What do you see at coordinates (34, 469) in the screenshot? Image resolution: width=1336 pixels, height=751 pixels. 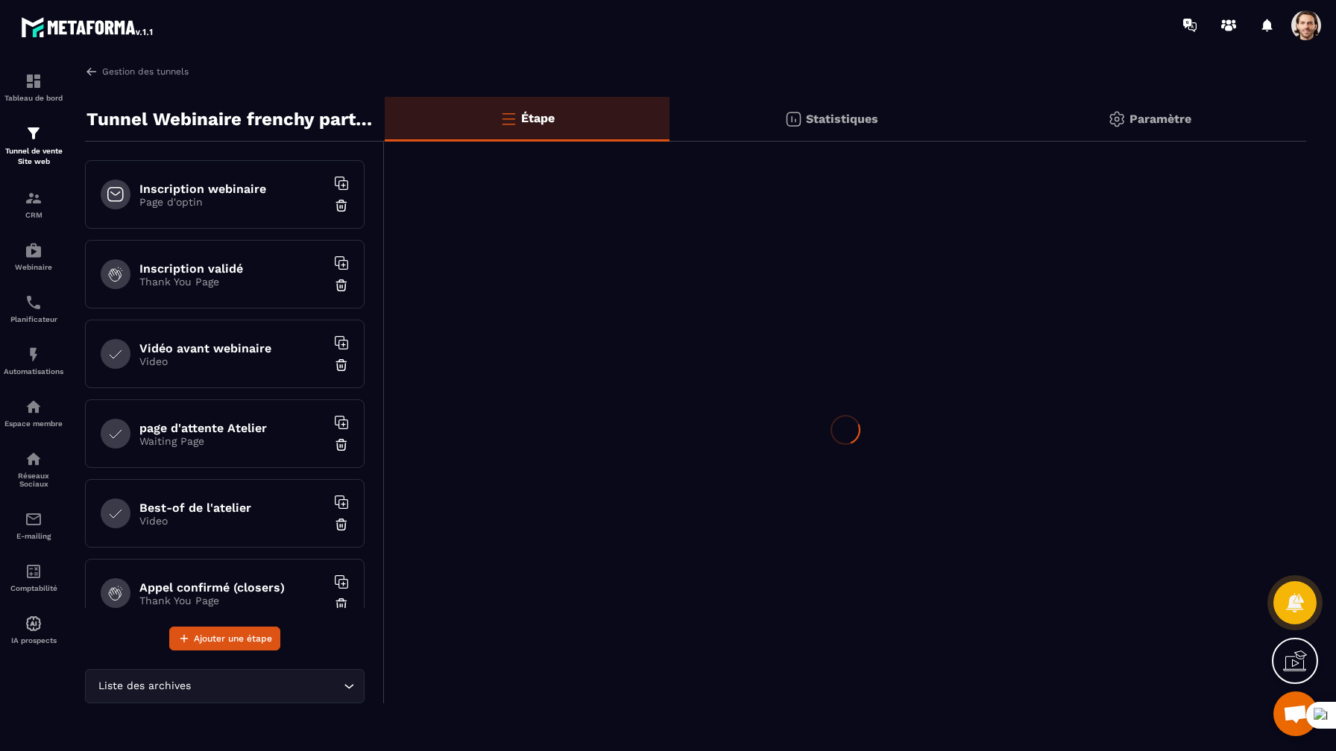 I see `a: social-networksocial-networkRéseaux Sociaux` at bounding box center [34, 469].